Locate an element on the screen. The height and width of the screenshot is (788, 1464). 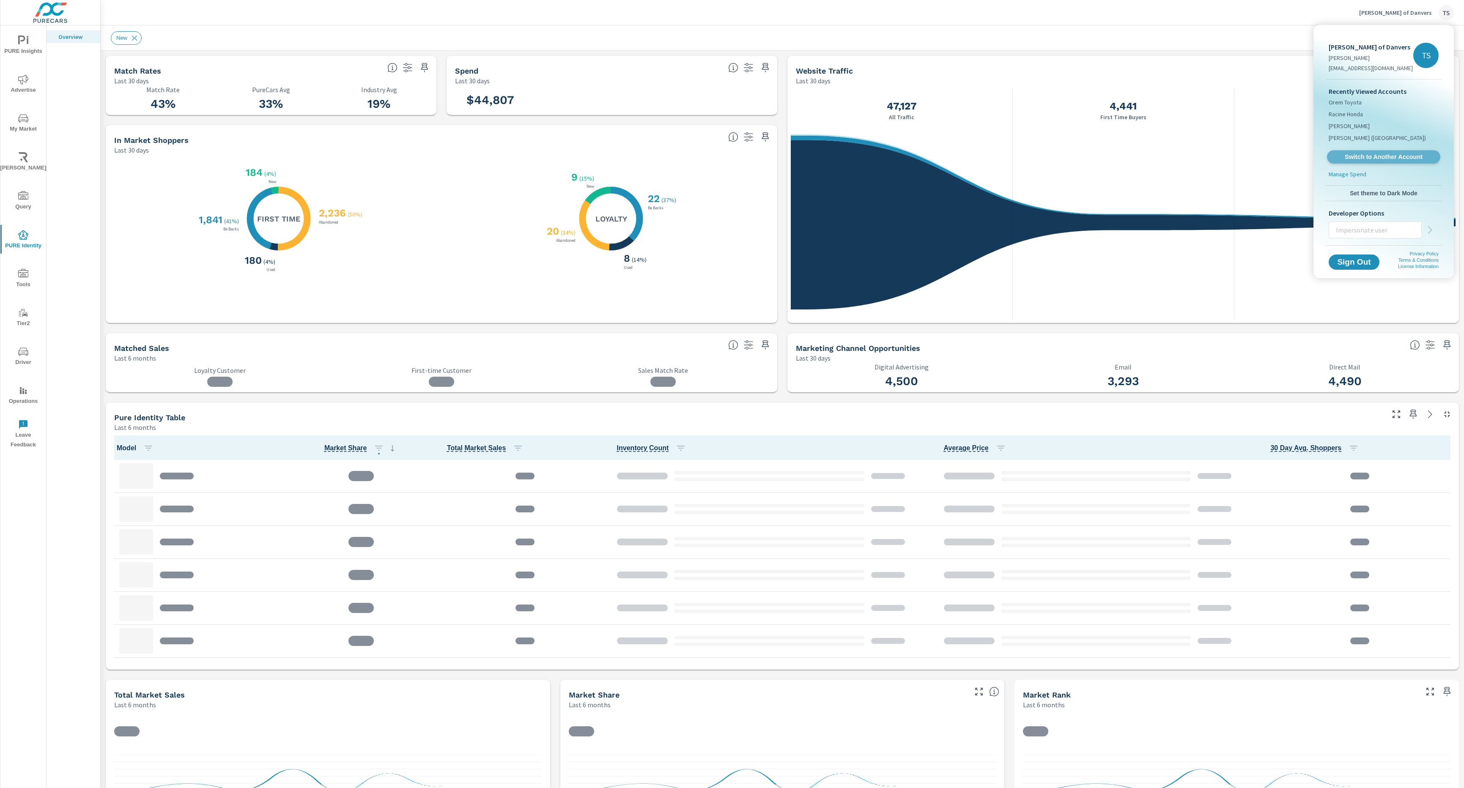
a: License Information is located at coordinates (1418, 266).